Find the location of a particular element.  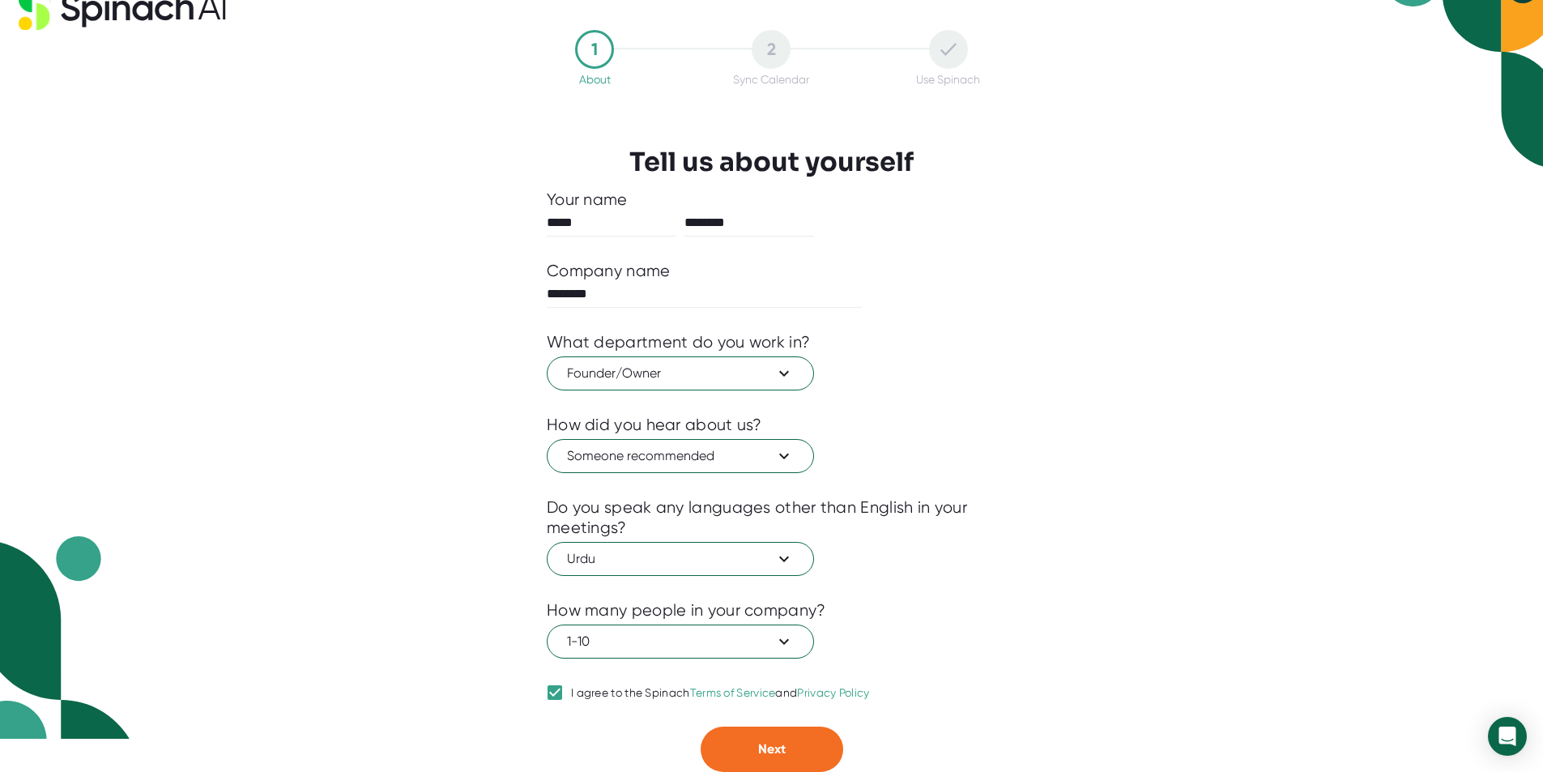

div: Your name is located at coordinates (771, 199).